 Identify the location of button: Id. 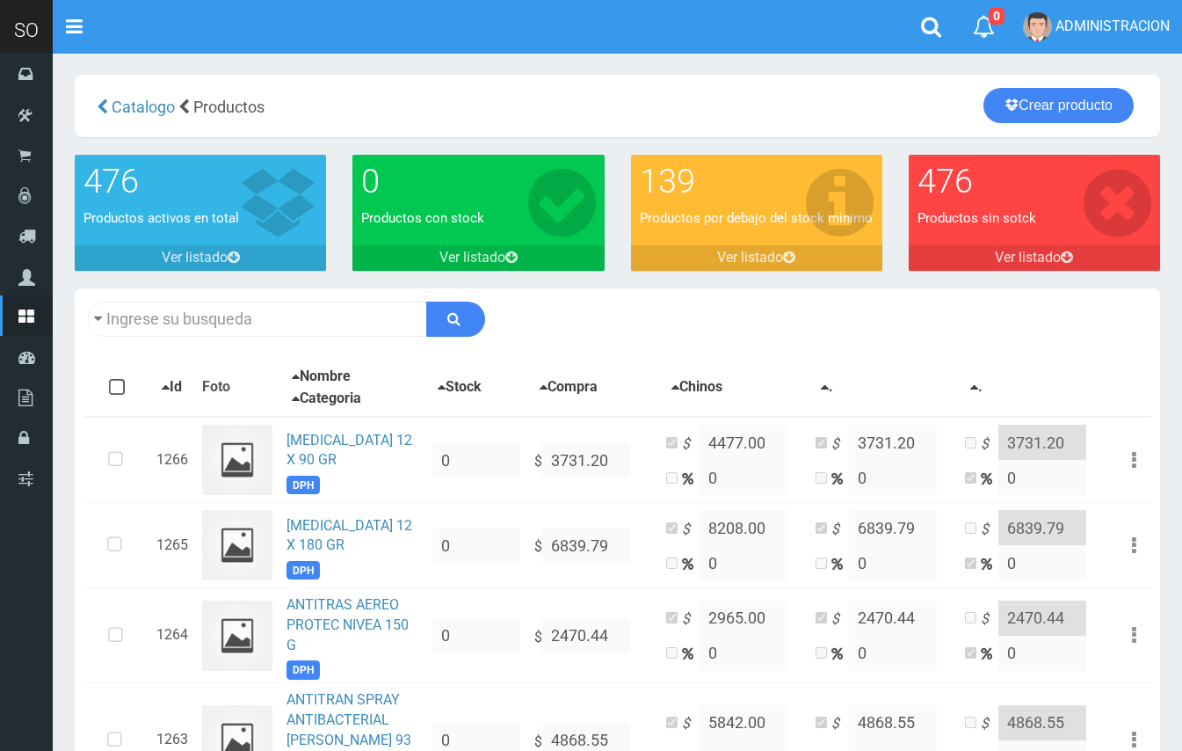
(171, 387).